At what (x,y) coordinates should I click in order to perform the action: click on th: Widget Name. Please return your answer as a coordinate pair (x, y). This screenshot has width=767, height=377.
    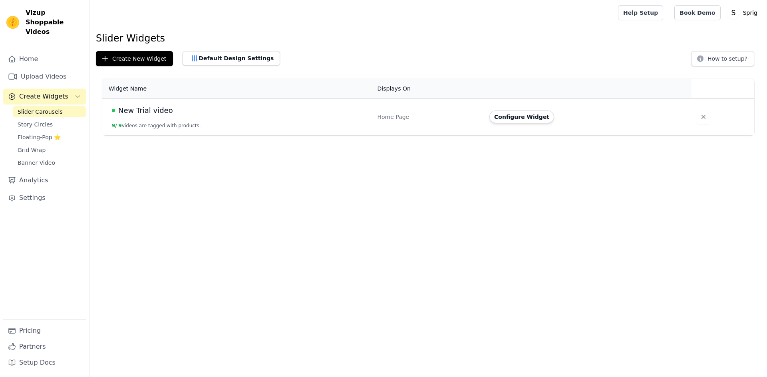
    Looking at the image, I should click on (237, 89).